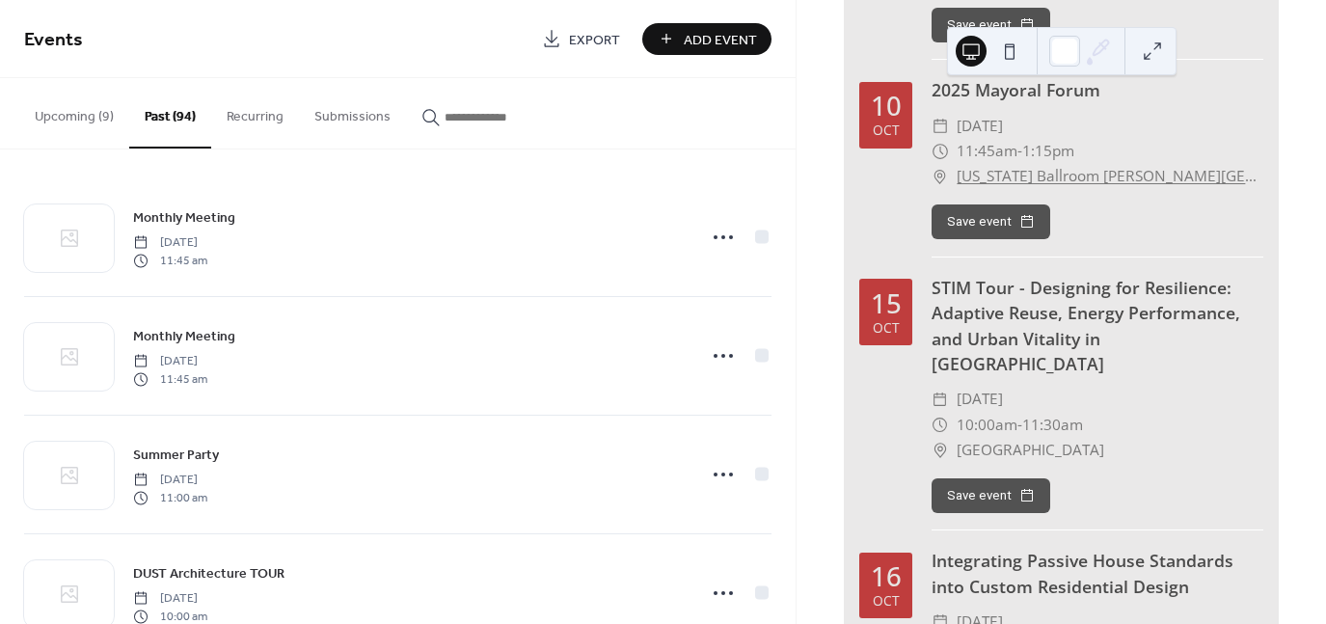  I want to click on button: Add Event, so click(707, 39).